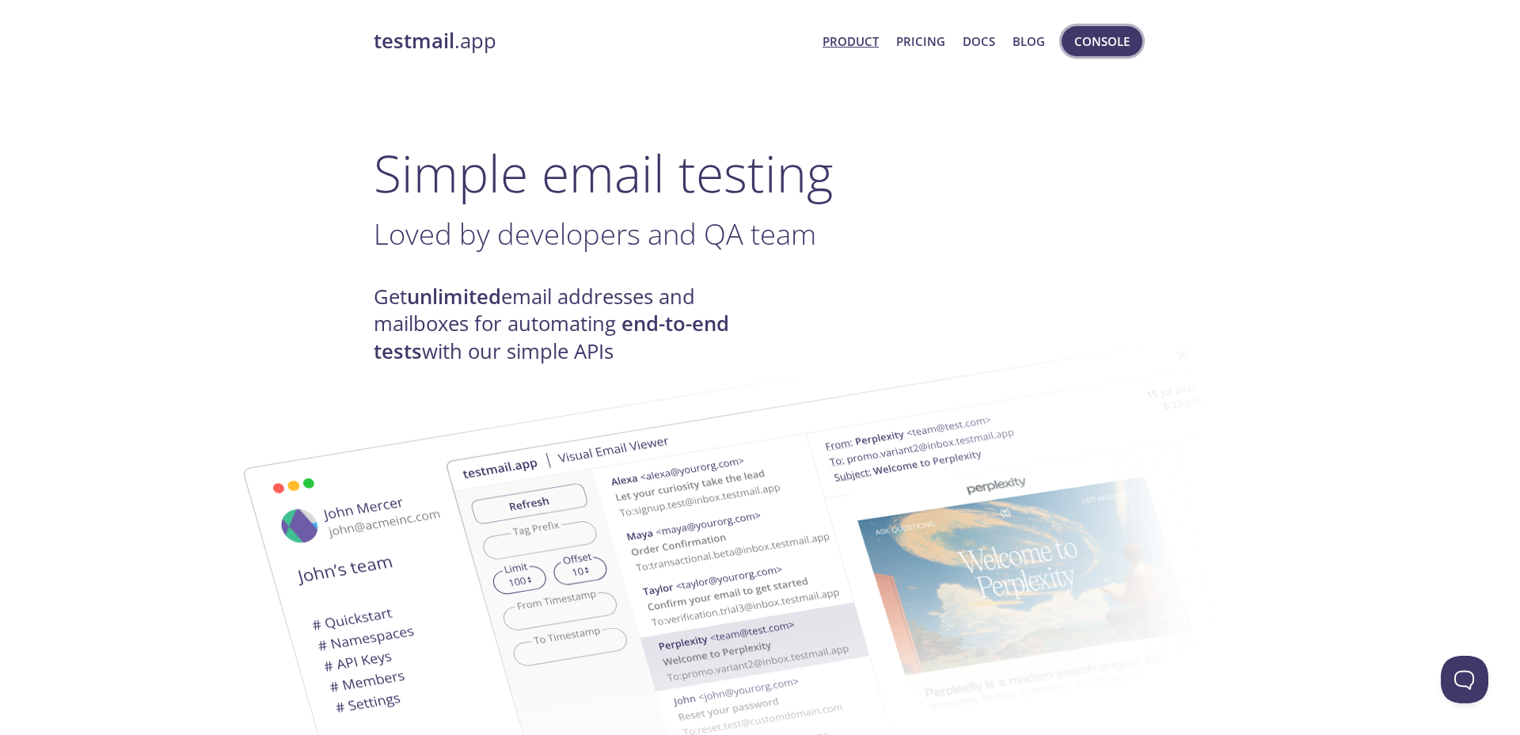 This screenshot has height=735, width=1520. Describe the element at coordinates (921, 41) in the screenshot. I see `a: Pricing` at that location.